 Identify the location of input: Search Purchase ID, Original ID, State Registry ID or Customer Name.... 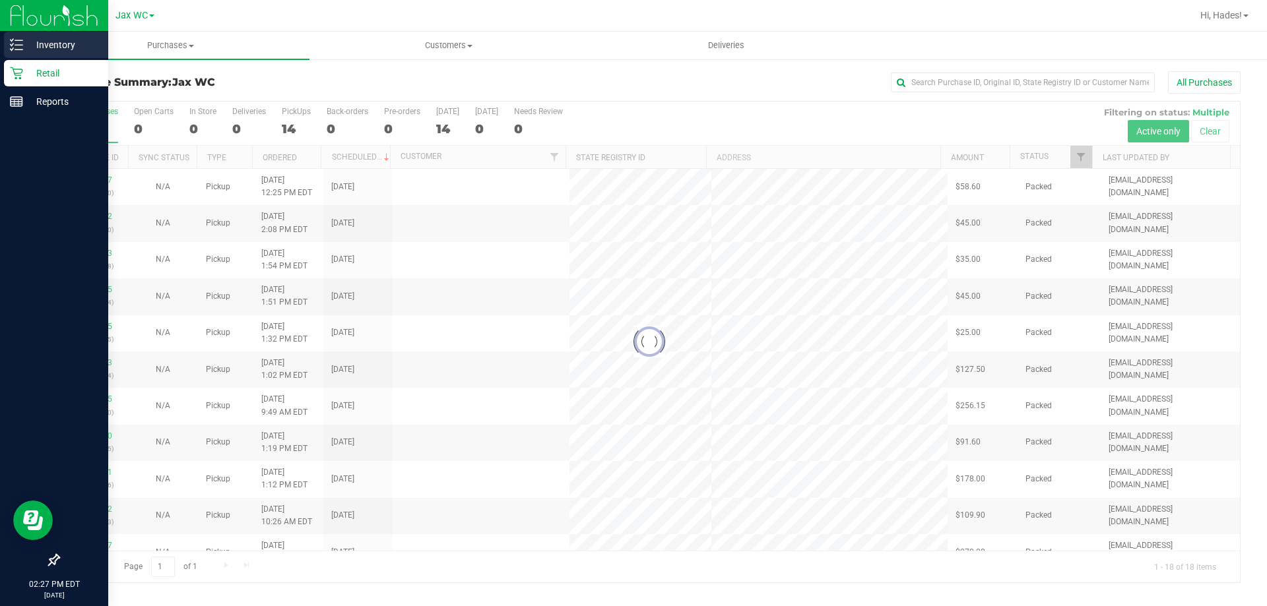
(1022, 82).